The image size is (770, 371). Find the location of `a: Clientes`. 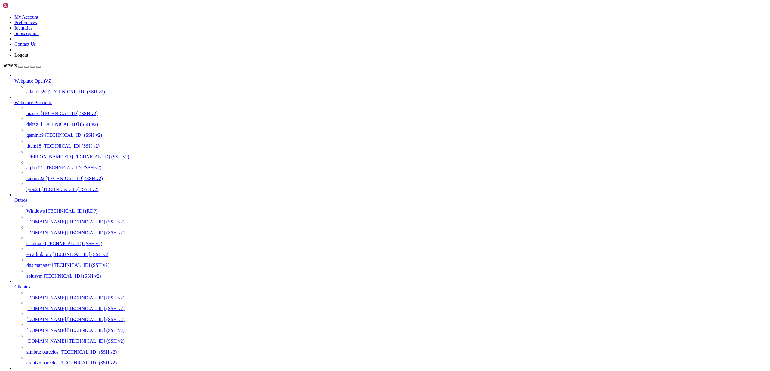

a: Clientes is located at coordinates (391, 287).